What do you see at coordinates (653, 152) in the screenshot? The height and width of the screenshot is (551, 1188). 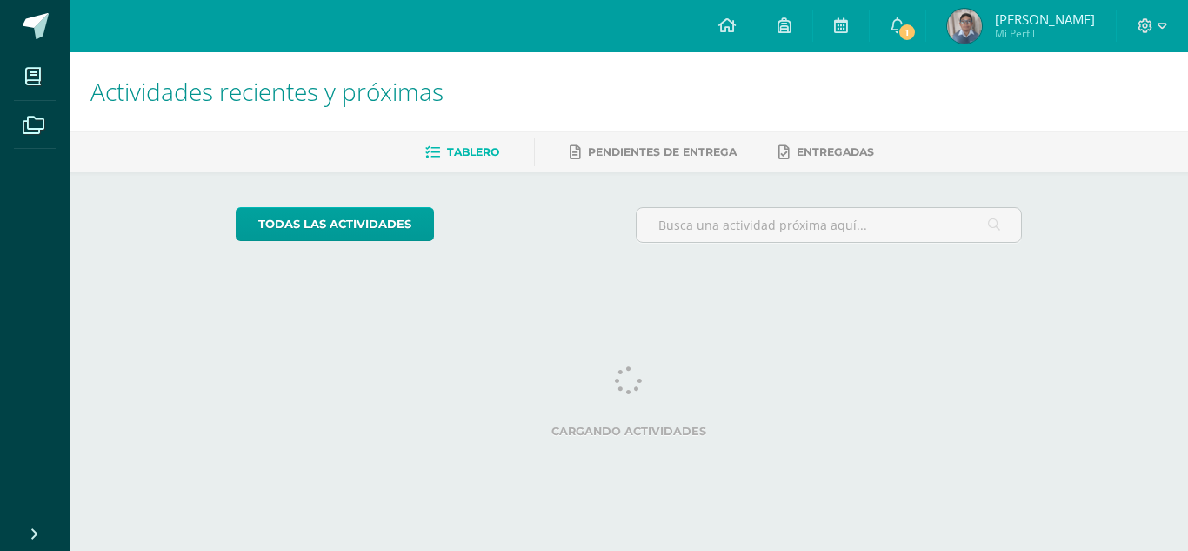 I see `a: Pendientes de entrega` at bounding box center [653, 152].